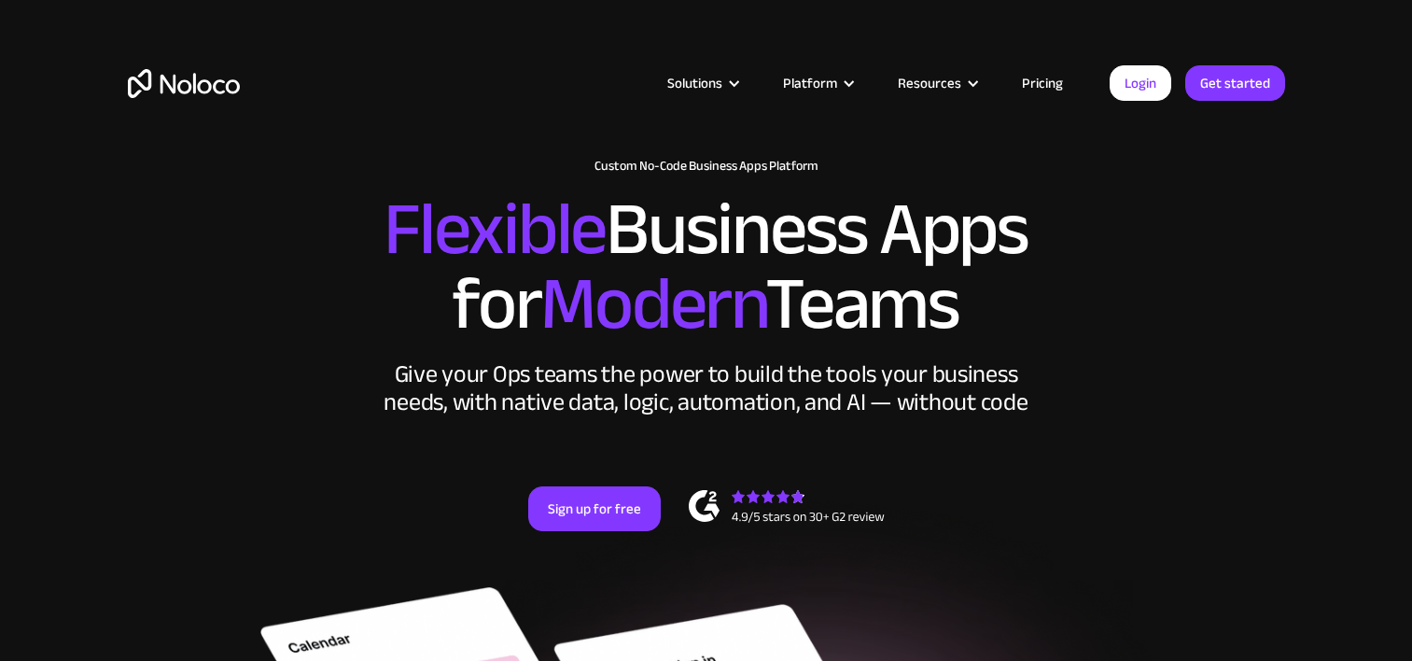 Image resolution: width=1412 pixels, height=661 pixels. What do you see at coordinates (706, 267) in the screenshot?
I see `h2: Business Apps for Teams` at bounding box center [706, 267].